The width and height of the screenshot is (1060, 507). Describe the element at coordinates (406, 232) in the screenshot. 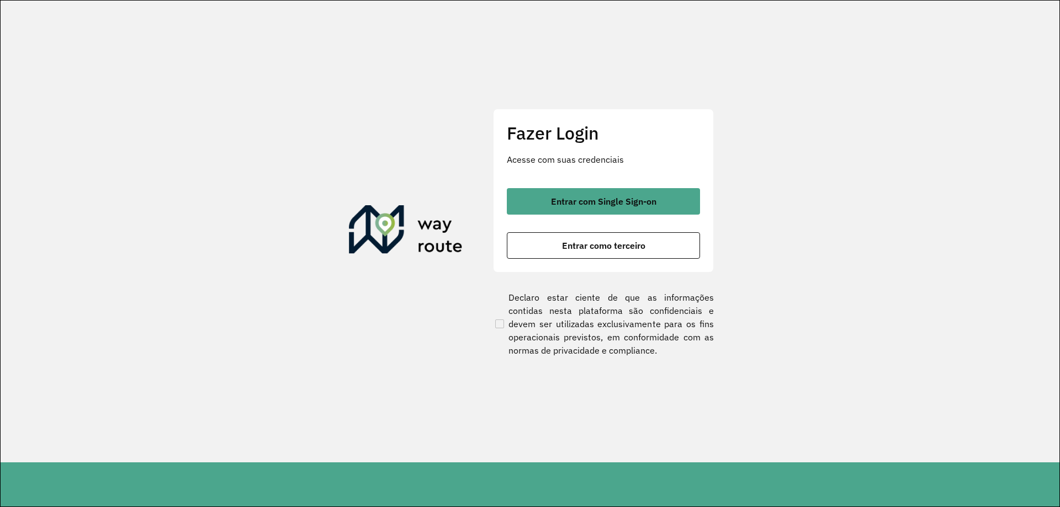

I see `img: Roteirizador AmbevTech` at that location.